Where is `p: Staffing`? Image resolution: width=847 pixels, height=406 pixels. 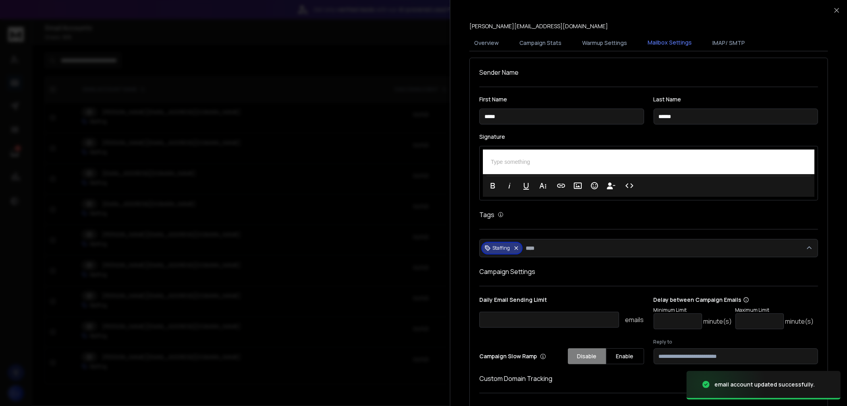
p: Staffing is located at coordinates (501, 248).